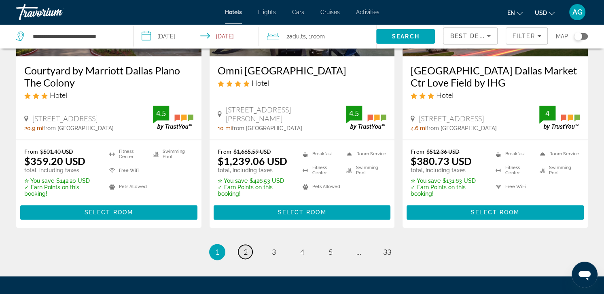 This screenshot has height=294, width=604. What do you see at coordinates (577, 12) in the screenshot?
I see `span: AG` at bounding box center [577, 12].